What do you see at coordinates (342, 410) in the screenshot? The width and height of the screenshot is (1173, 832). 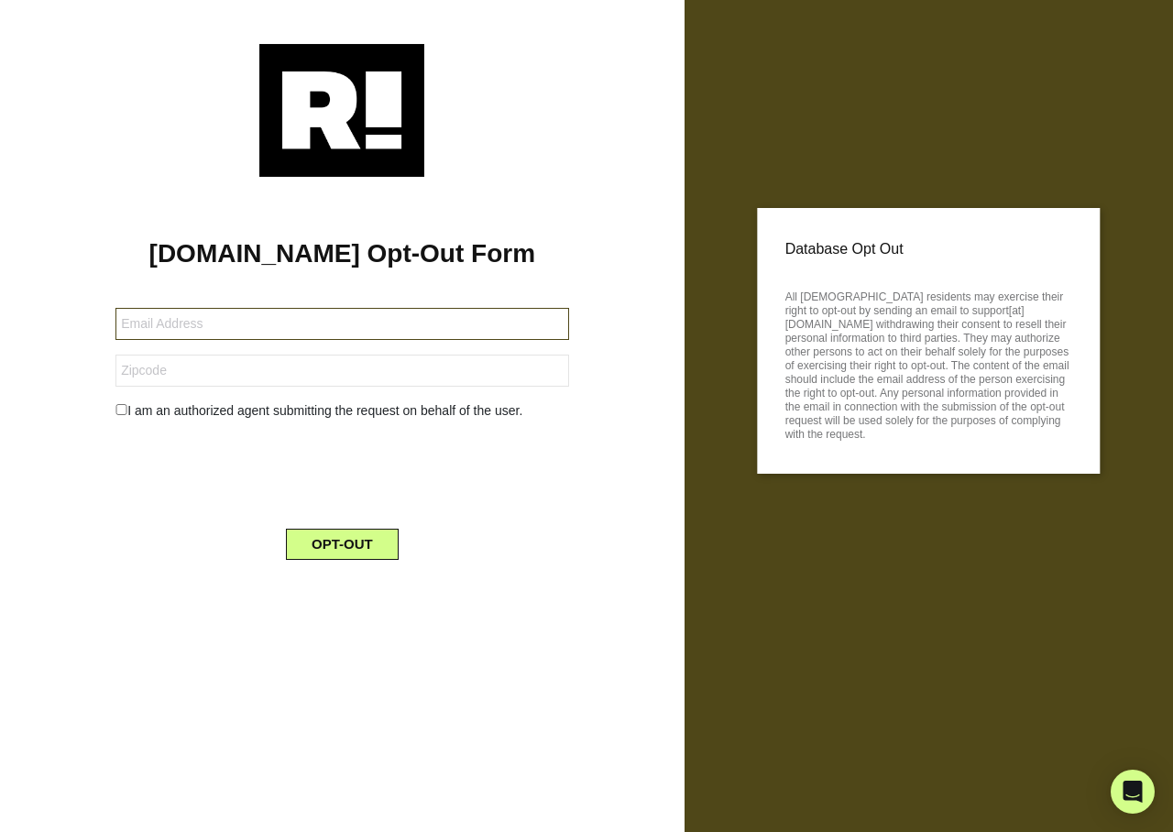 I see `div: I am an authorized agent submitting the request on behalf of the user.` at bounding box center [342, 410].